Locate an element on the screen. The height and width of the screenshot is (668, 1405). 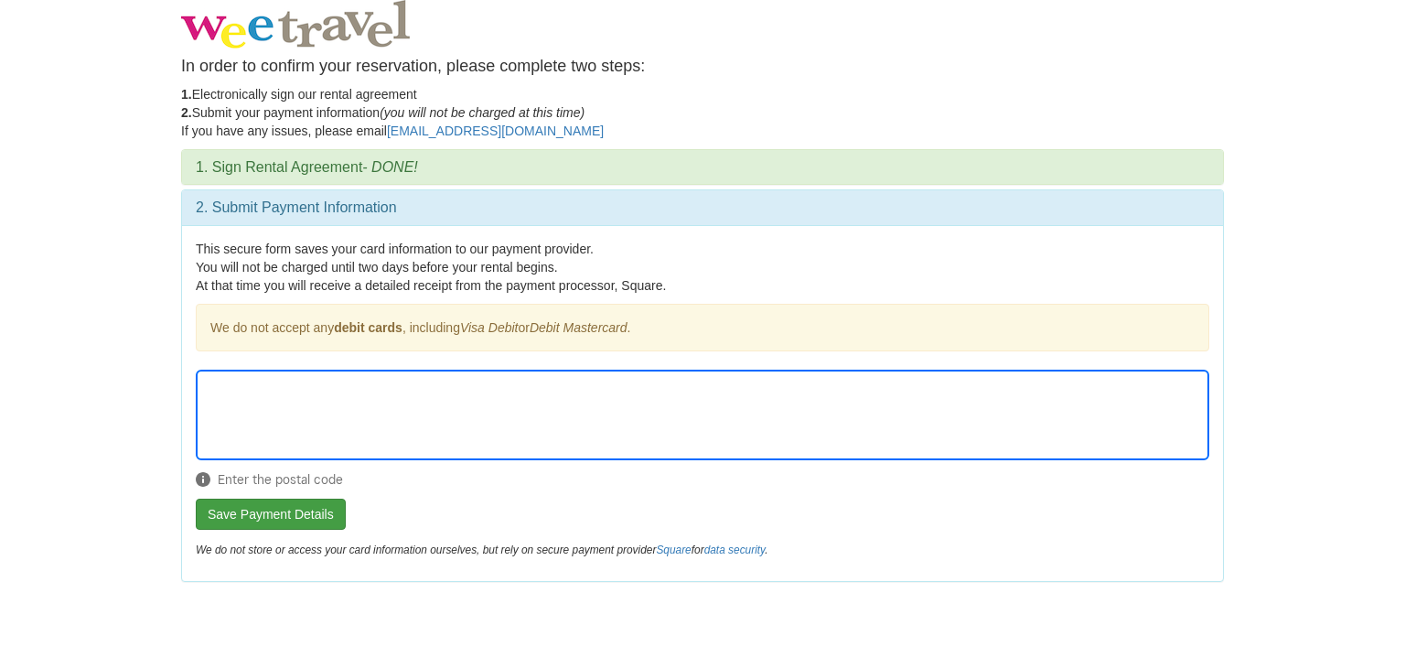
p: This secure form saves your card information to our payment provider. You will not be charged unt... is located at coordinates (702, 267).